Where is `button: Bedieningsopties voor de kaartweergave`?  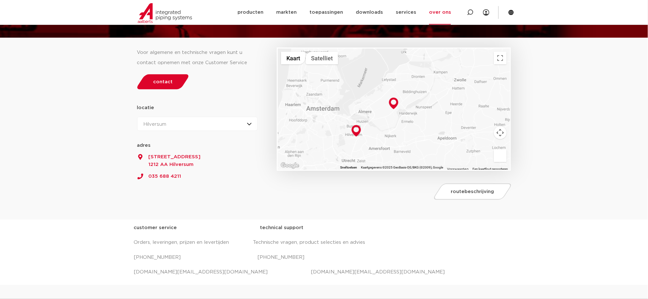
button: Bedieningsopties voor de kaartweergave is located at coordinates (500, 133).